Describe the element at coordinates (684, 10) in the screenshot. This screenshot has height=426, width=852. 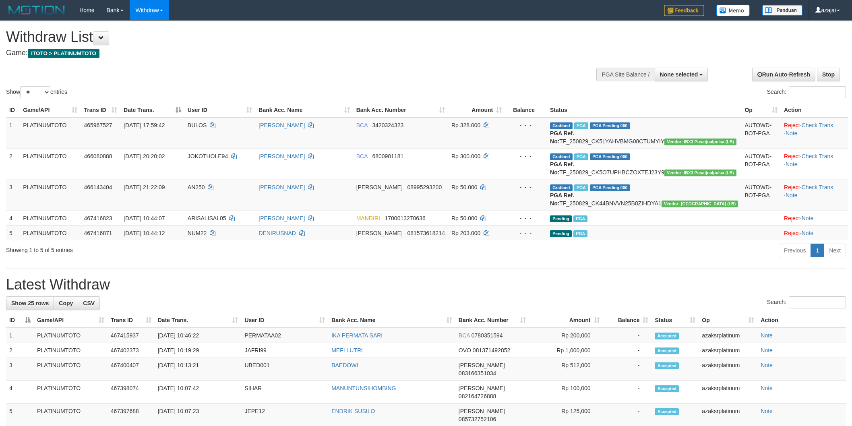
I see `img: Feedback.jpg` at that location.